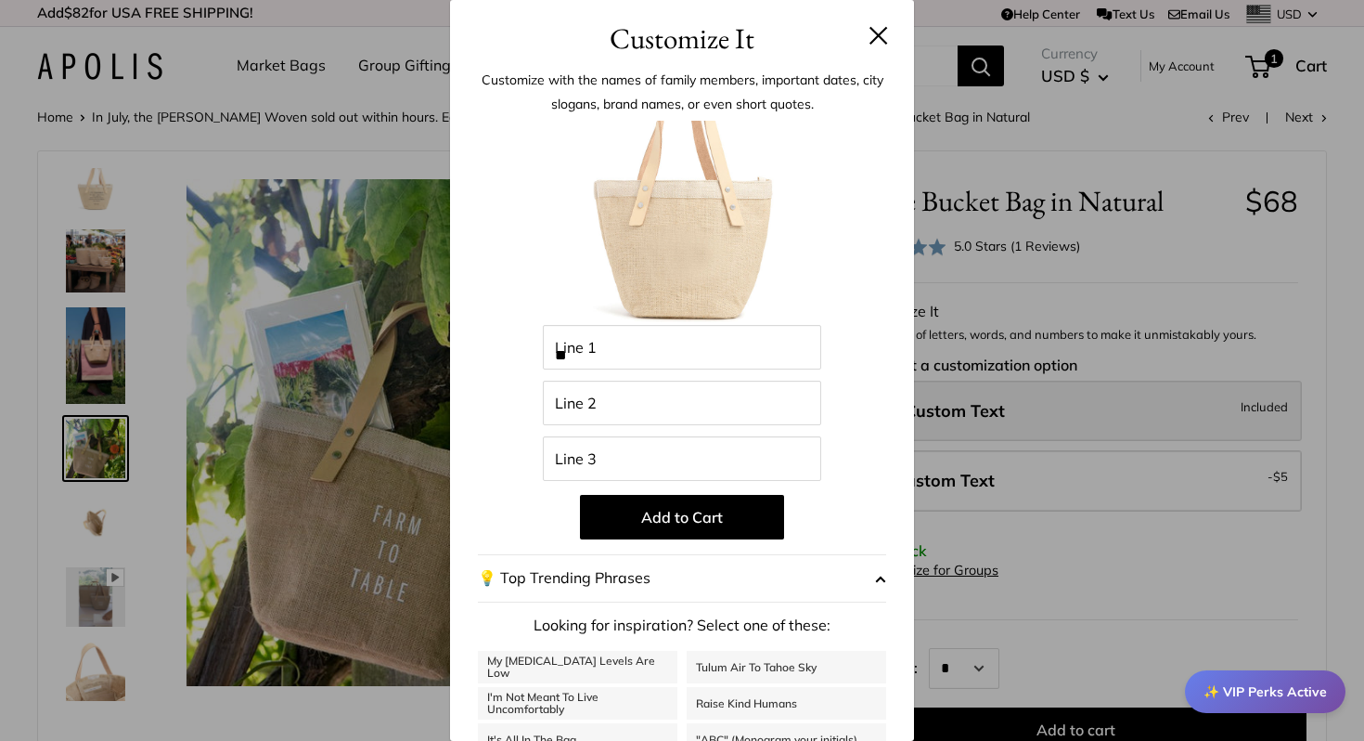 Image resolution: width=1364 pixels, height=741 pixels. What do you see at coordinates (786, 702) in the screenshot?
I see `a: Raise Kind Humans` at bounding box center [786, 702].